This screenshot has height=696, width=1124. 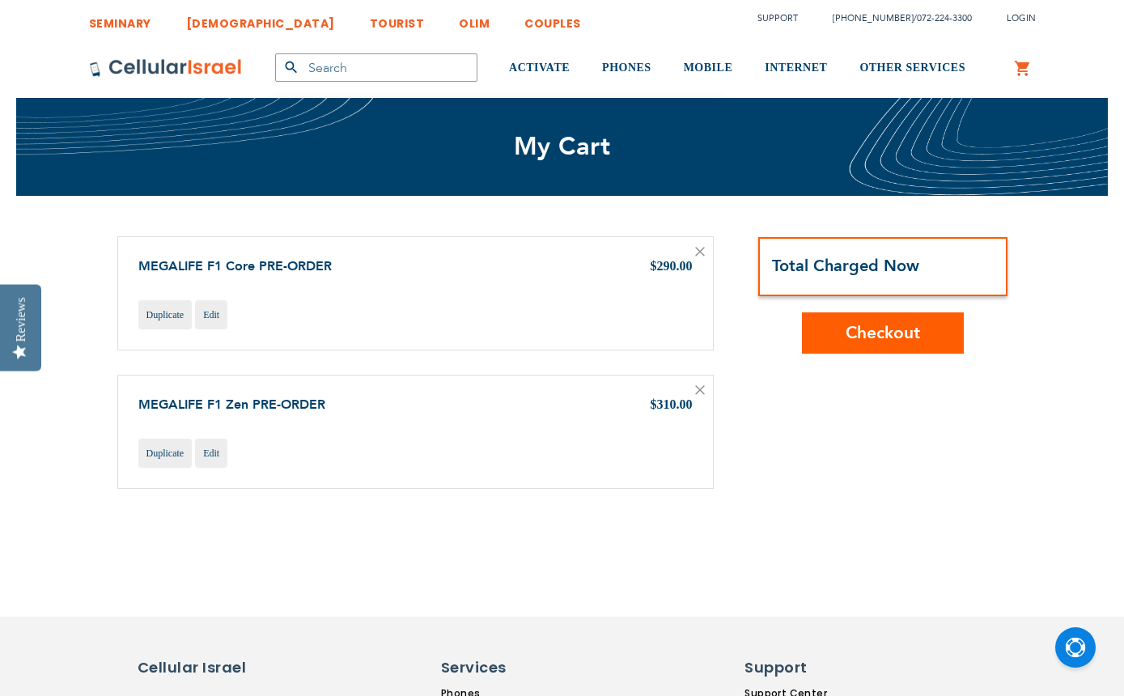 What do you see at coordinates (474, 19) in the screenshot?
I see `a: OLIM` at bounding box center [474, 19].